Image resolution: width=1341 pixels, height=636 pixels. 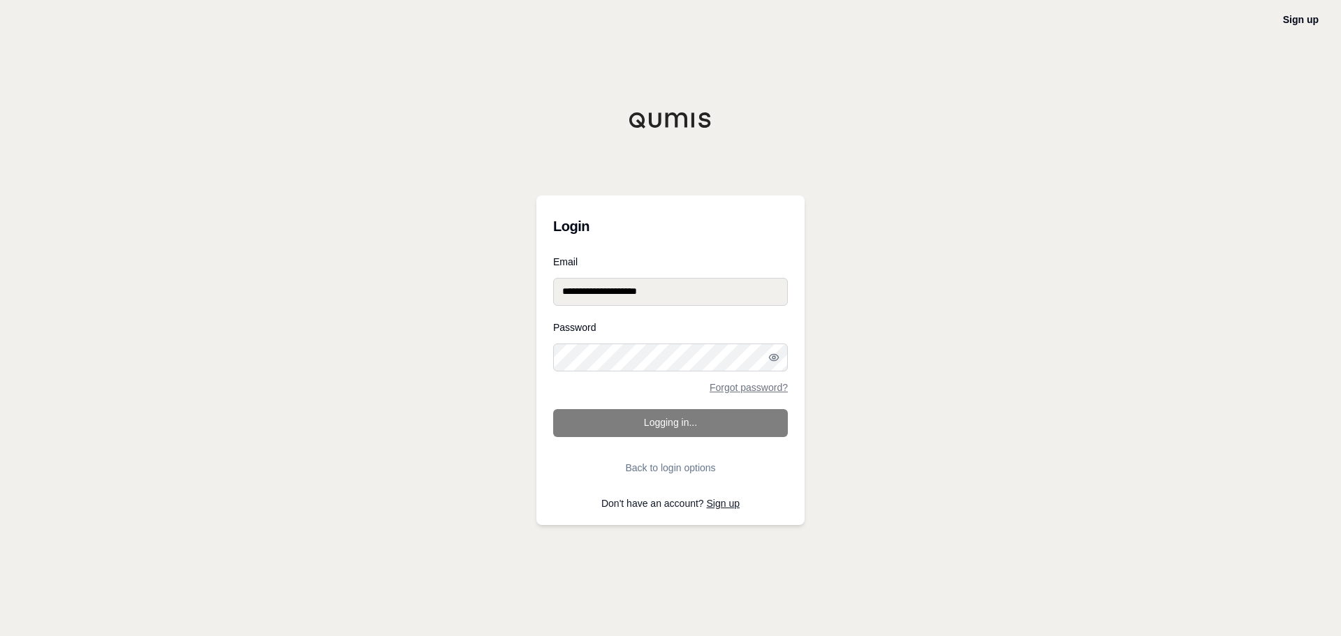 I want to click on img: Qumis, so click(x=671, y=120).